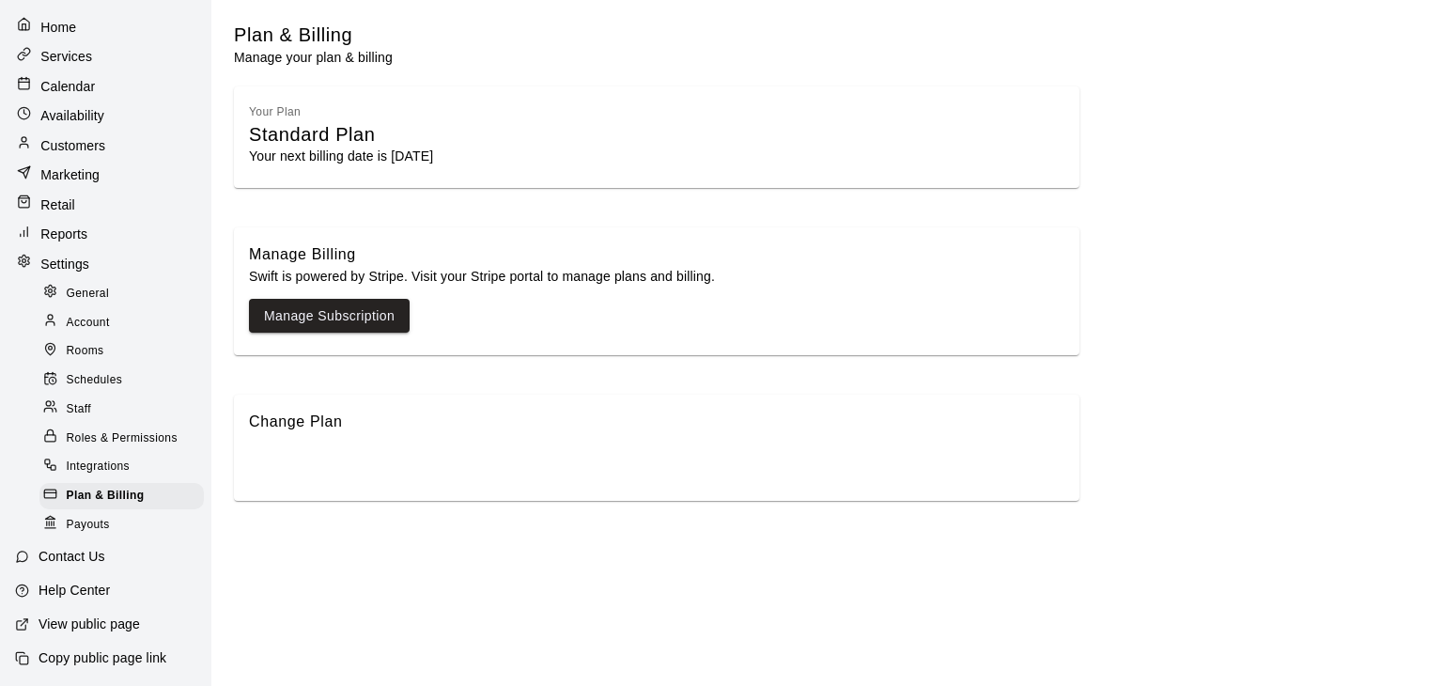 This screenshot has width=1443, height=686. I want to click on span: Schedules, so click(95, 380).